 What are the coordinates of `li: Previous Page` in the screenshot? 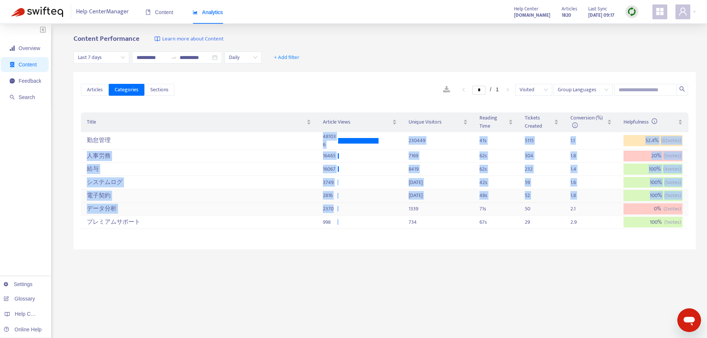 It's located at (464, 90).